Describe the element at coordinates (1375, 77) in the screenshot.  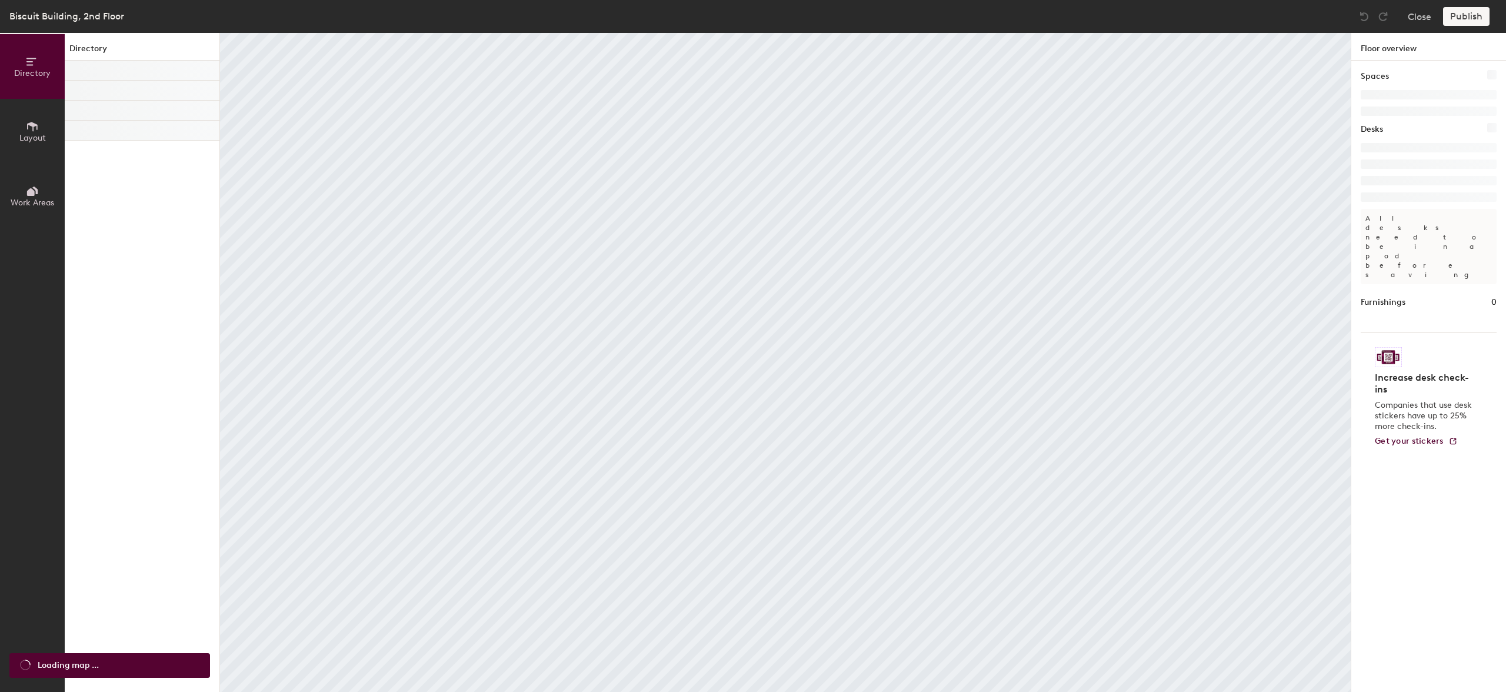
I see `h1: Spaces` at that location.